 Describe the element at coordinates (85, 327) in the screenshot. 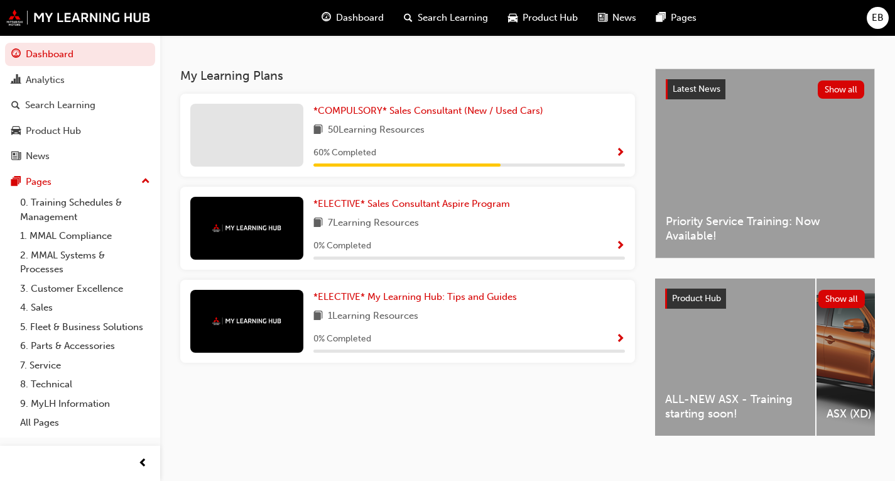

I see `a: 5. Fleet & Business Solutions` at that location.